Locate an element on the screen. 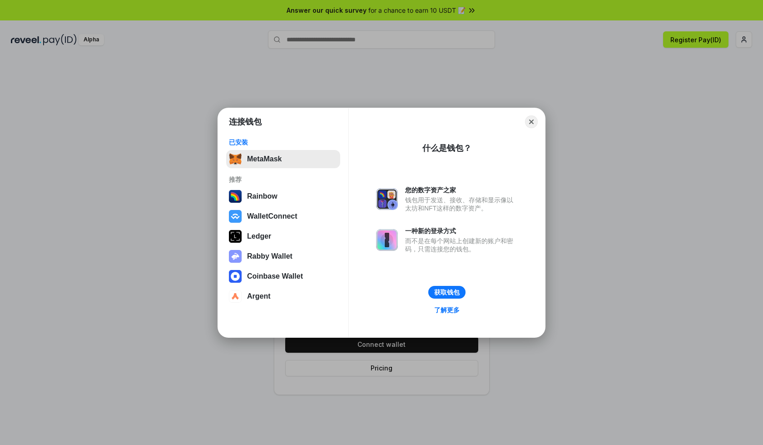 This screenshot has height=445, width=763. div: Ledger is located at coordinates (259, 236).